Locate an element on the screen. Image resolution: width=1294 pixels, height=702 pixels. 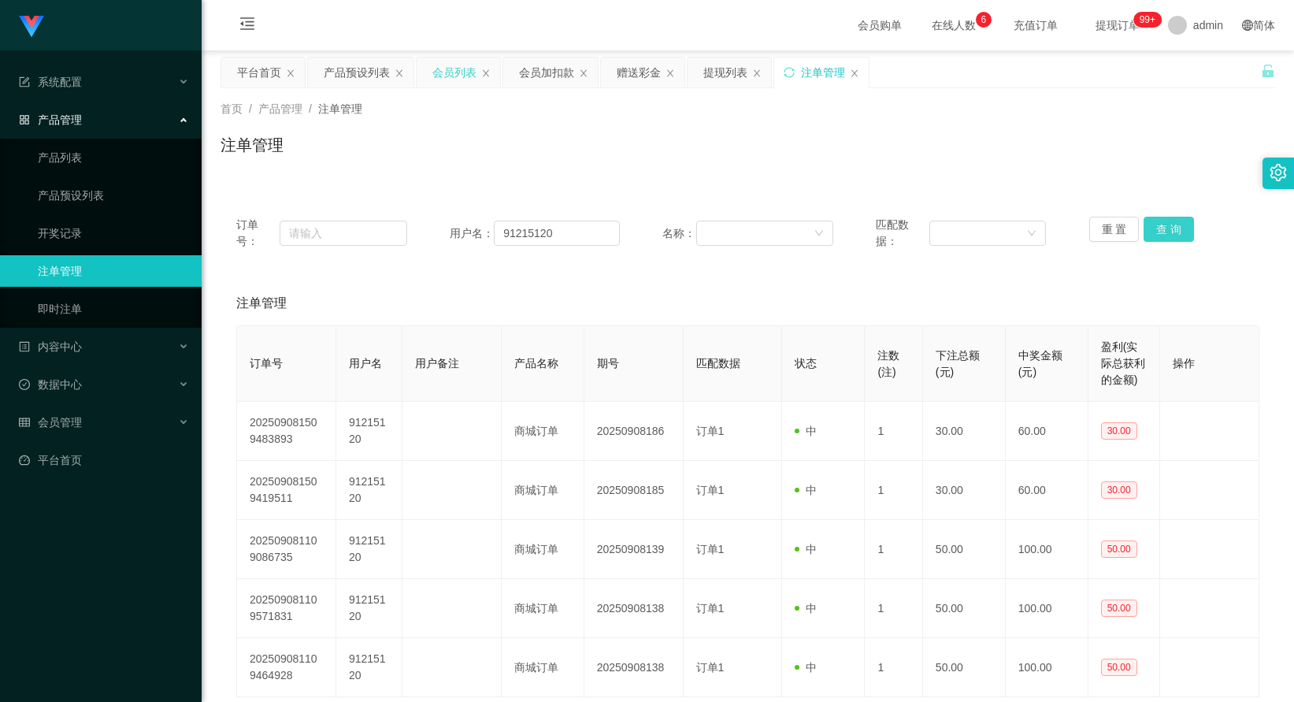
a: 产品预设列表 is located at coordinates (113, 195).